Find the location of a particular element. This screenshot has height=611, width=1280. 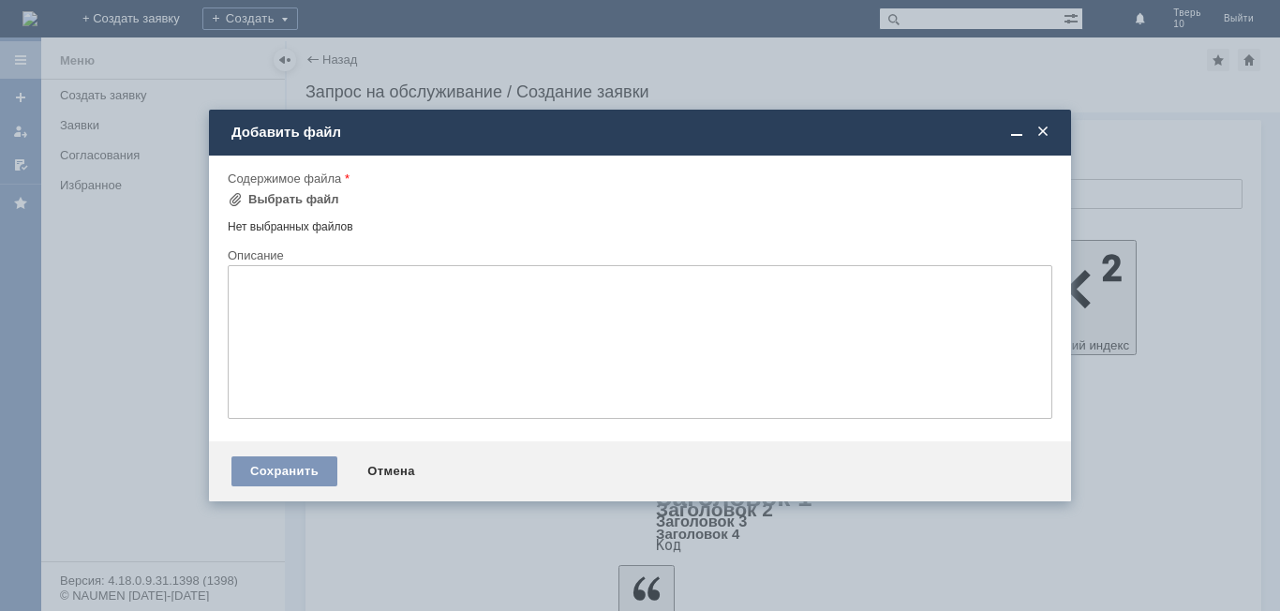

div: Описание is located at coordinates (638, 255).